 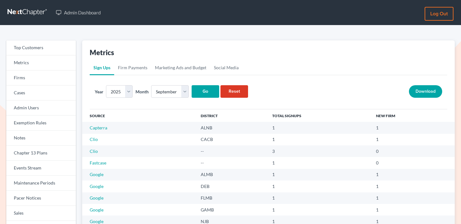 What do you see at coordinates (413, 116) in the screenshot?
I see `th: New Firm` at bounding box center [413, 116].